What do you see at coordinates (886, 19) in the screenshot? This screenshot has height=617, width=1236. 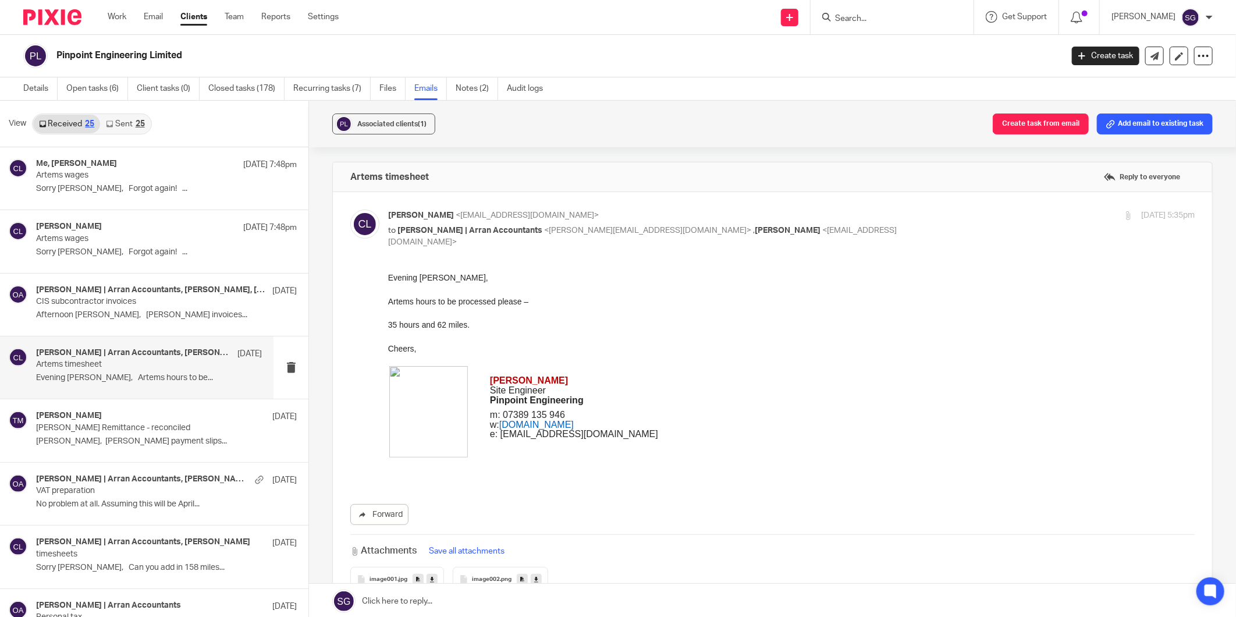 I see `input: Search` at bounding box center [886, 19].